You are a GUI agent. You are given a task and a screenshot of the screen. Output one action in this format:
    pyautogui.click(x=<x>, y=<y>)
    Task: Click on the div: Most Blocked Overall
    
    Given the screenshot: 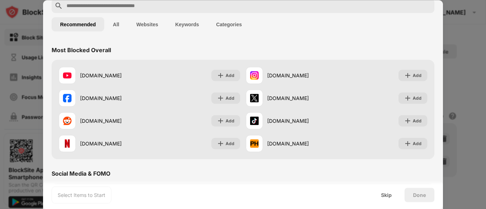 What is the action you would take?
    pyautogui.click(x=81, y=50)
    